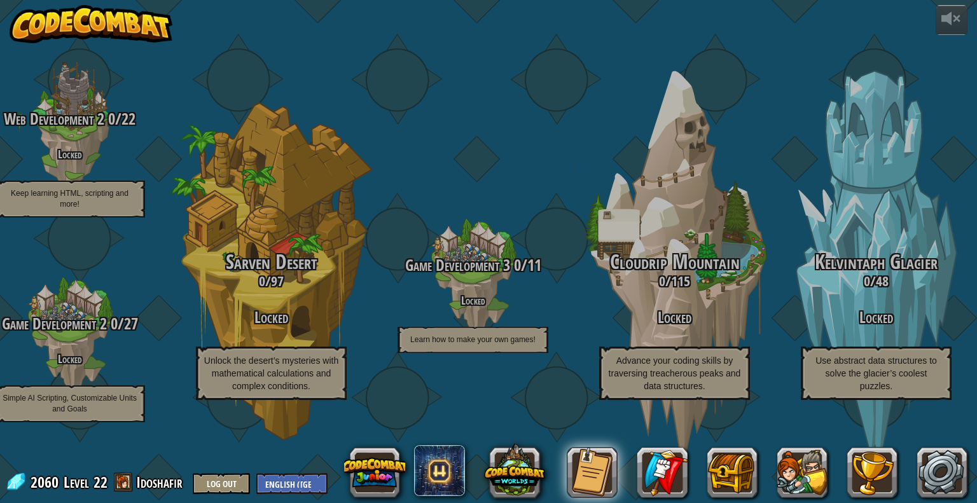 This screenshot has width=977, height=503. Describe the element at coordinates (876, 373) in the screenshot. I see `span: Use abstract data structures to solve the glacier’s coolest puzzles.` at that location.